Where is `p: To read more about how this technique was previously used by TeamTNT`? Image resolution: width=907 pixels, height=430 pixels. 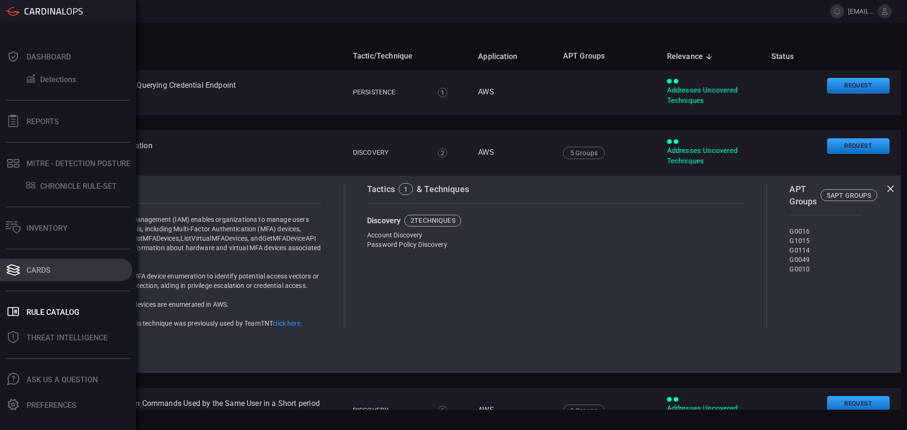
p: To read more about how this technique was previously used by TeamTNT is located at coordinates (188, 324).